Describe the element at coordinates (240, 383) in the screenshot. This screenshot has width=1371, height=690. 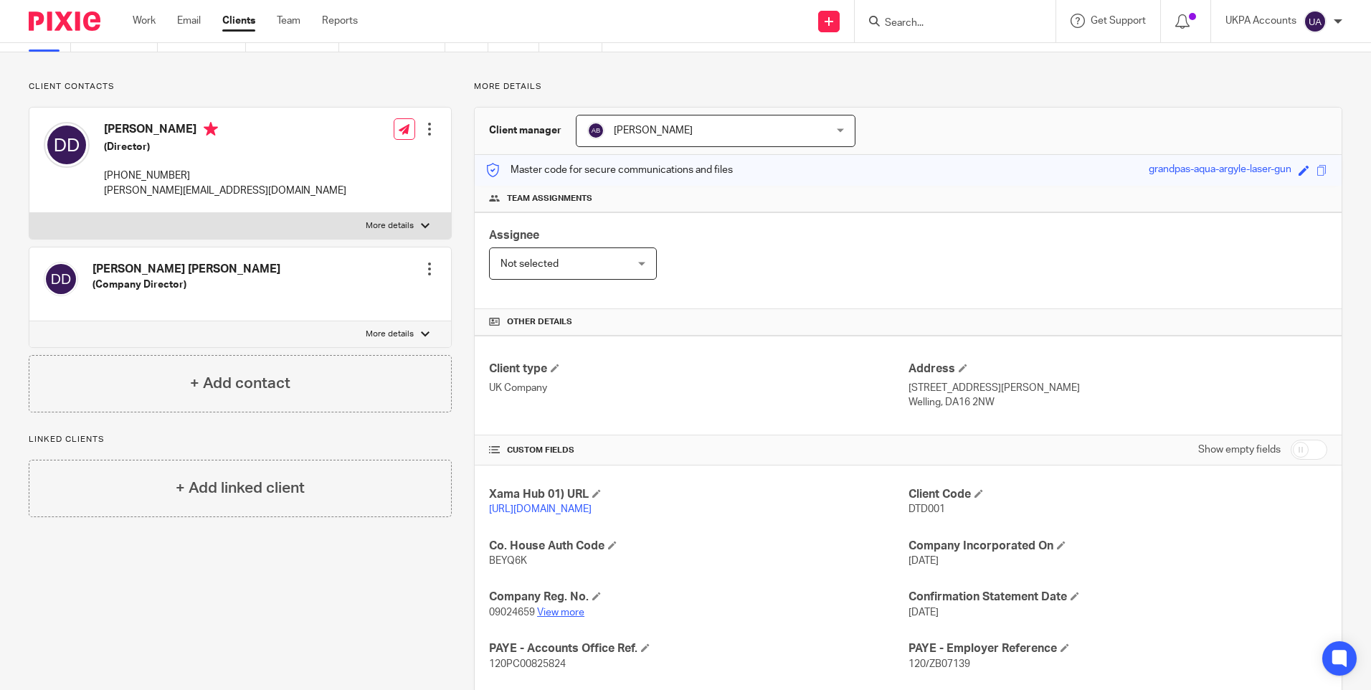
I see `h4: + Add contact` at that location.